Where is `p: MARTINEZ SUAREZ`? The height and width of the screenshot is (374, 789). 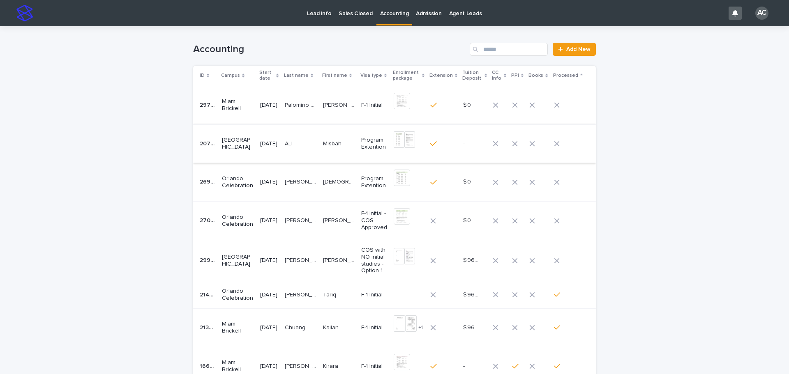
p: MARTINEZ SUAREZ is located at coordinates (301, 260).